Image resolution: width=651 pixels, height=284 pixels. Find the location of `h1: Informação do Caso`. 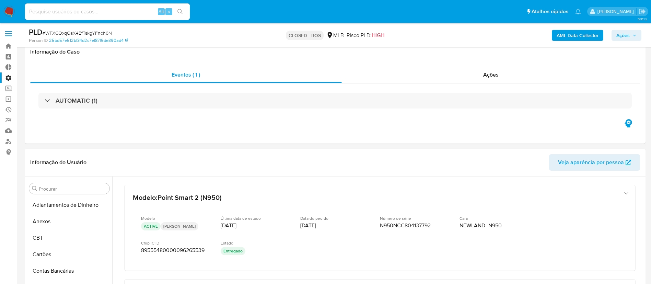

h1: Informação do Caso is located at coordinates (335, 52).